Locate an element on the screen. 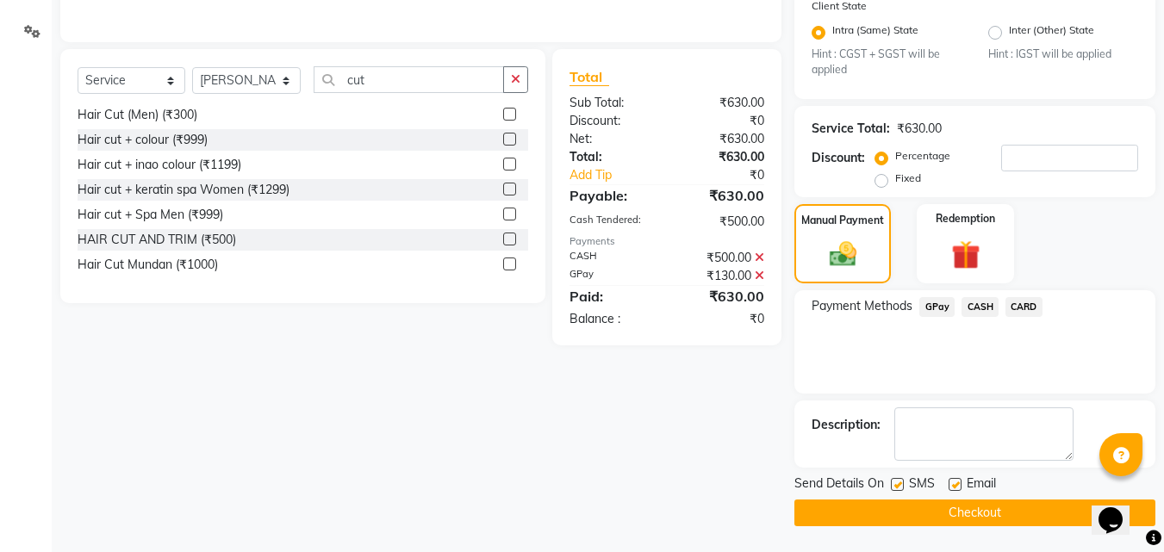  span: GPay is located at coordinates (937, 307).